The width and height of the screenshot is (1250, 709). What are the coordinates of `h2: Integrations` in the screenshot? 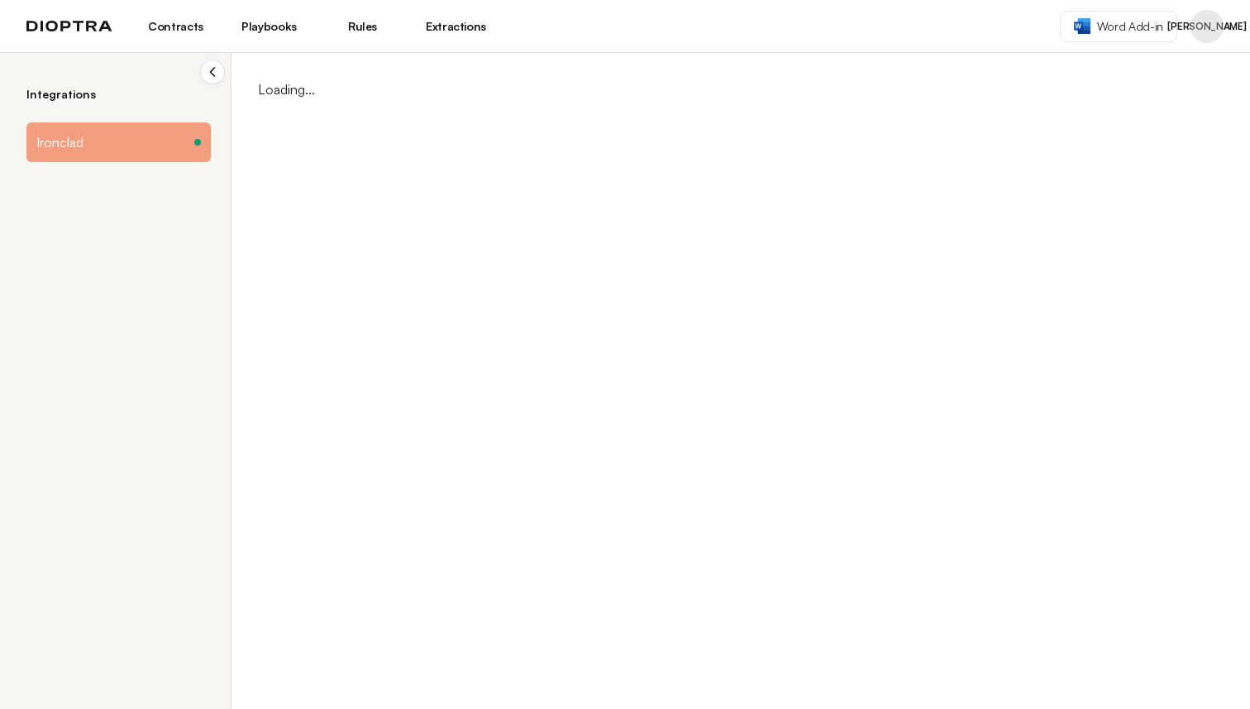 It's located at (118, 94).